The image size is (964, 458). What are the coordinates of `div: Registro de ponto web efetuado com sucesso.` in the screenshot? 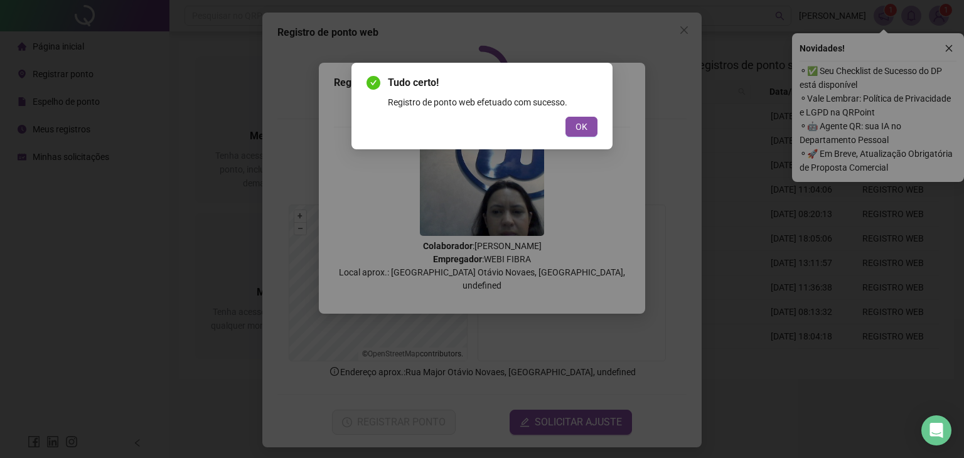 It's located at (493, 102).